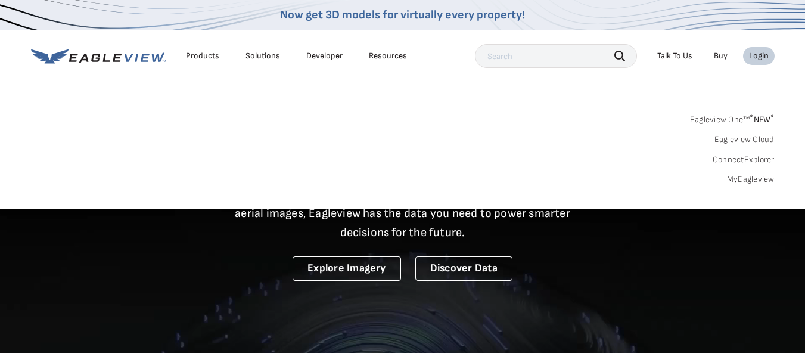 This screenshot has height=353, width=805. I want to click on a: Explore Imagery, so click(347, 268).